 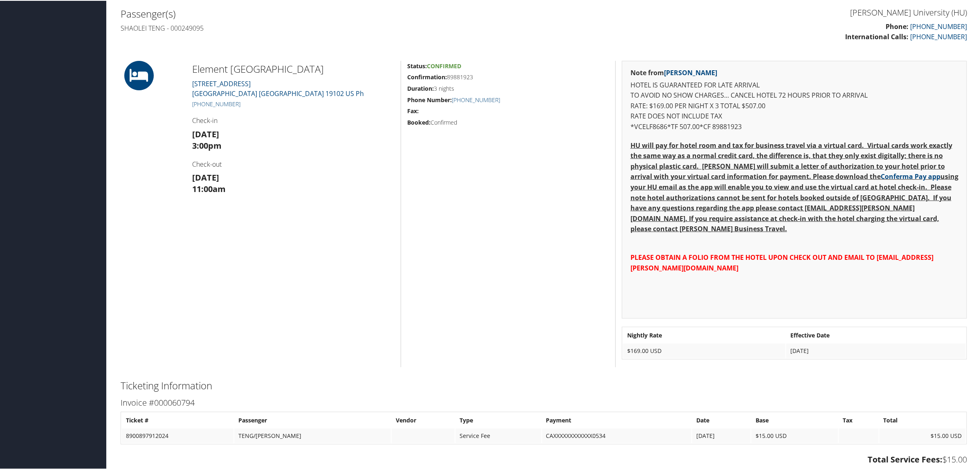 What do you see at coordinates (417, 65) in the screenshot?
I see `strong: Status:` at bounding box center [417, 65].